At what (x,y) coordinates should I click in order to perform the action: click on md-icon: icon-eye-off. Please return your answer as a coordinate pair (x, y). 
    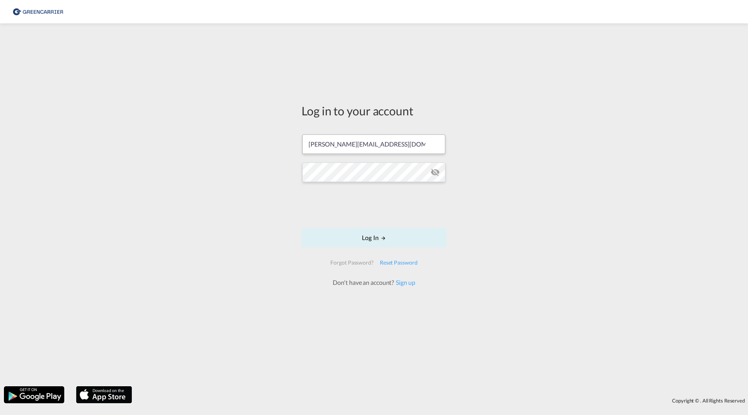
    Looking at the image, I should click on (435, 172).